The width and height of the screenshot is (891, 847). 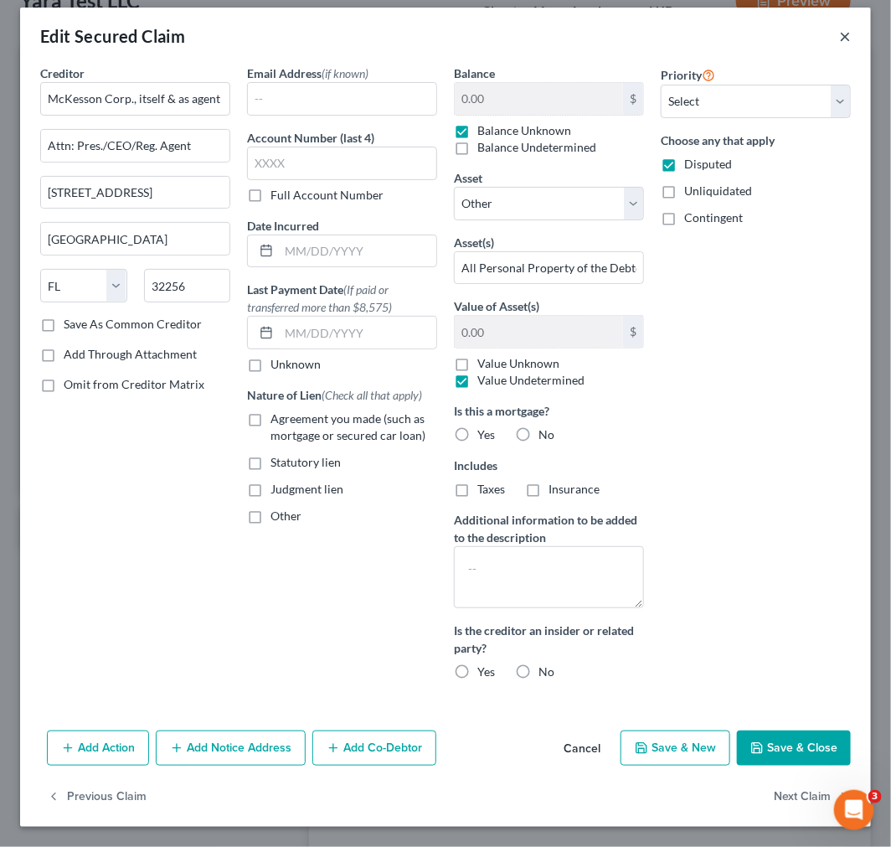 I want to click on button: Next Claim, so click(x=812, y=796).